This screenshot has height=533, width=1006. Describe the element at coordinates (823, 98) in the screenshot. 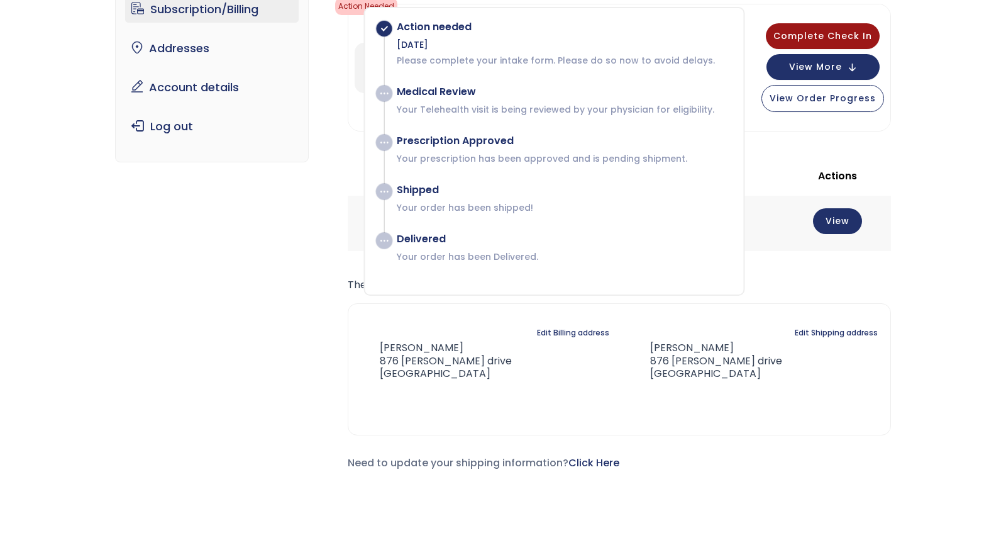

I see `span: View Order Progress` at that location.